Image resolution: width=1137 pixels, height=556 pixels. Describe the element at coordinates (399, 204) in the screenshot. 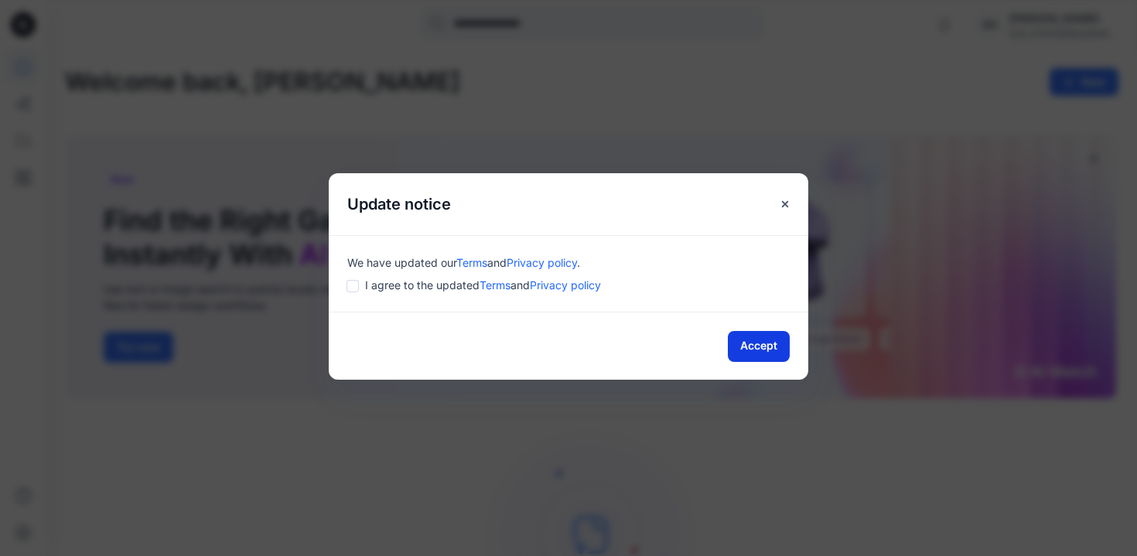

I see `h5: Update notice` at that location.